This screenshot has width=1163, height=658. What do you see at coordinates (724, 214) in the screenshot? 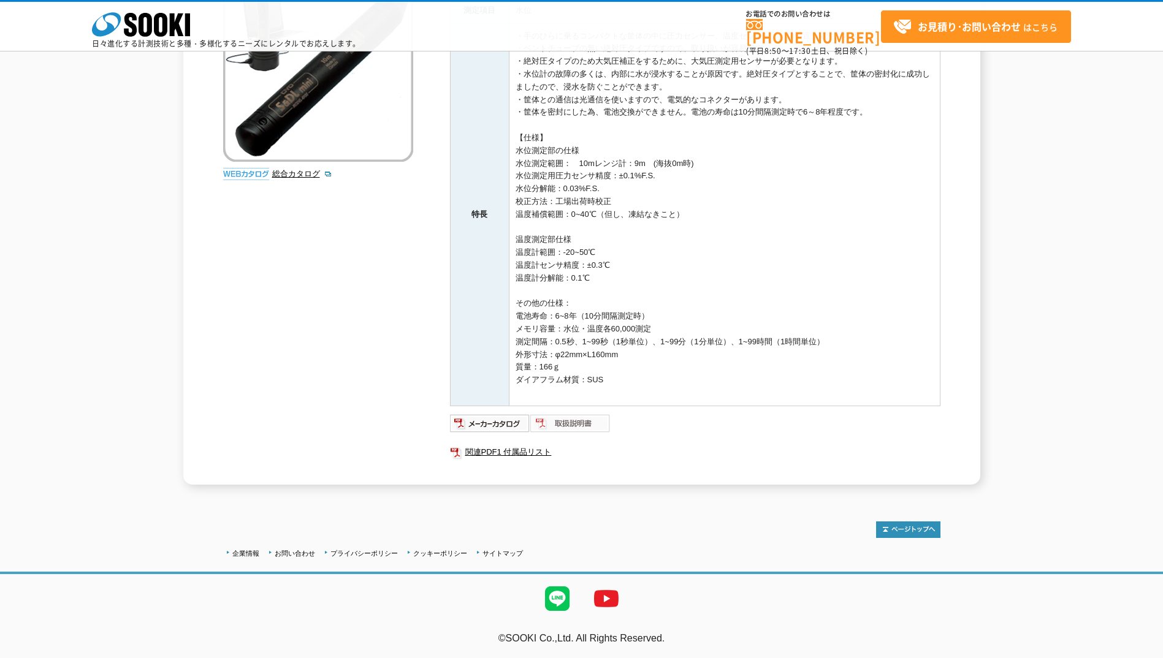
I see `td: ・手のひらに乗るコンパクトな筐体の中に圧力センサー、温度センサー、記録装置、電池を内蔵しています。 ・ベントチューブの無い絶対圧タイプですので、取り扱いが容易です。 ・絶対圧タイプのため大気圧補...` at bounding box center [724, 214].